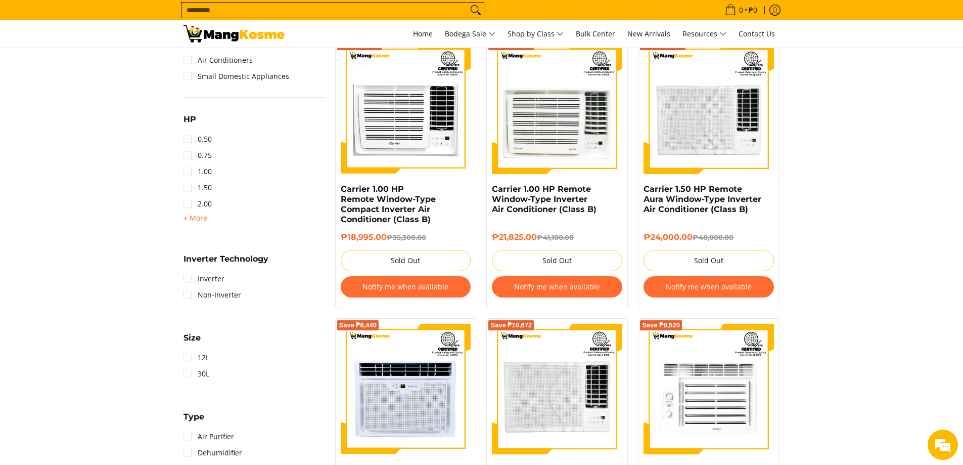 The image size is (963, 465). I want to click on h6: ₱24,000.00, so click(709, 237).